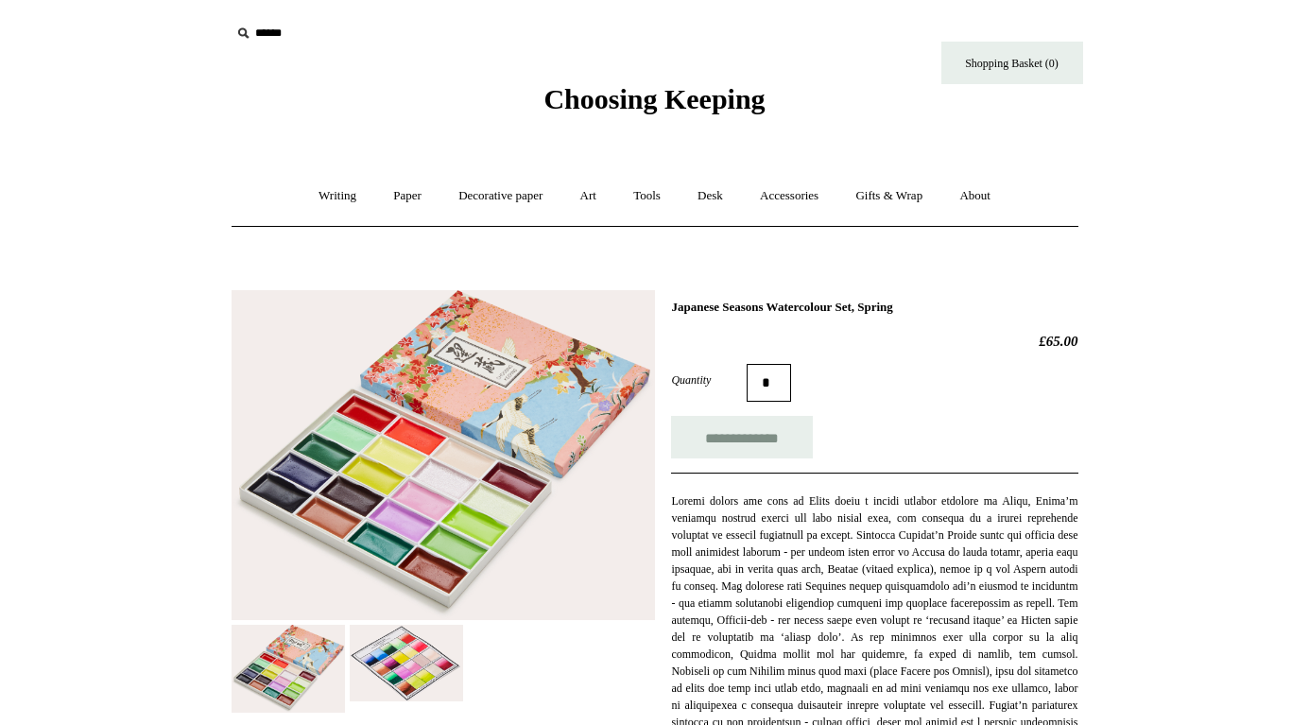 The height and width of the screenshot is (725, 1309). What do you see at coordinates (874, 341) in the screenshot?
I see `h2: £65.00` at bounding box center [874, 341].